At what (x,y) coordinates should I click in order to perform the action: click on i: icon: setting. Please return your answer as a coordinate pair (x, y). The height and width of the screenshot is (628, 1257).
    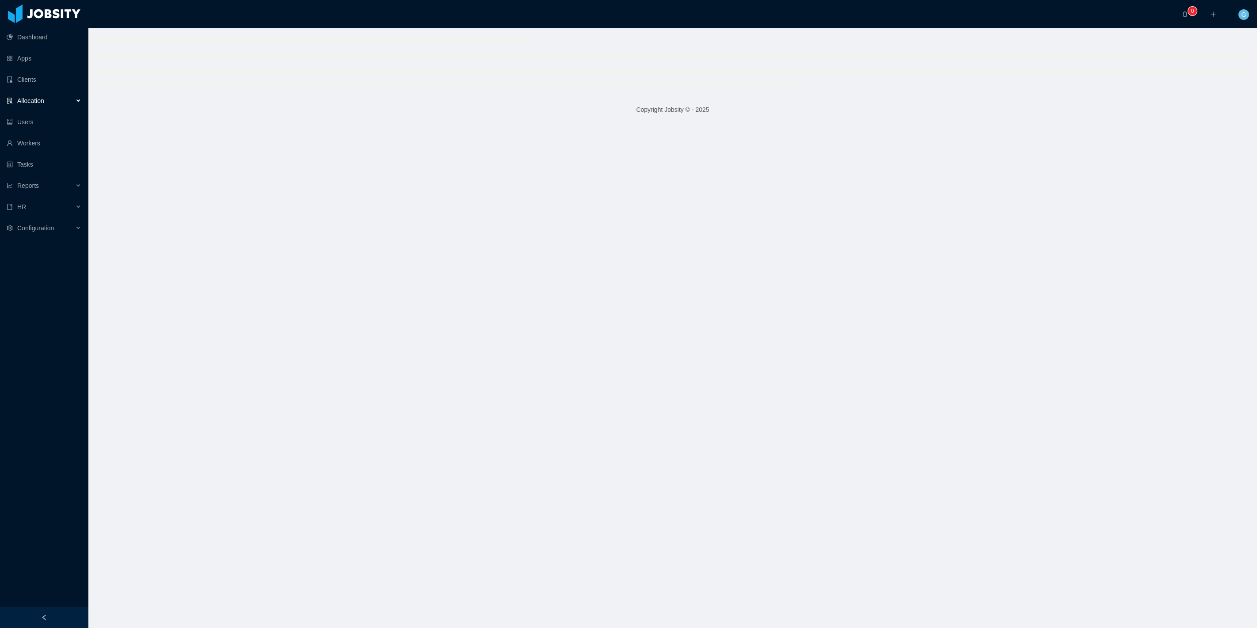
    Looking at the image, I should click on (10, 228).